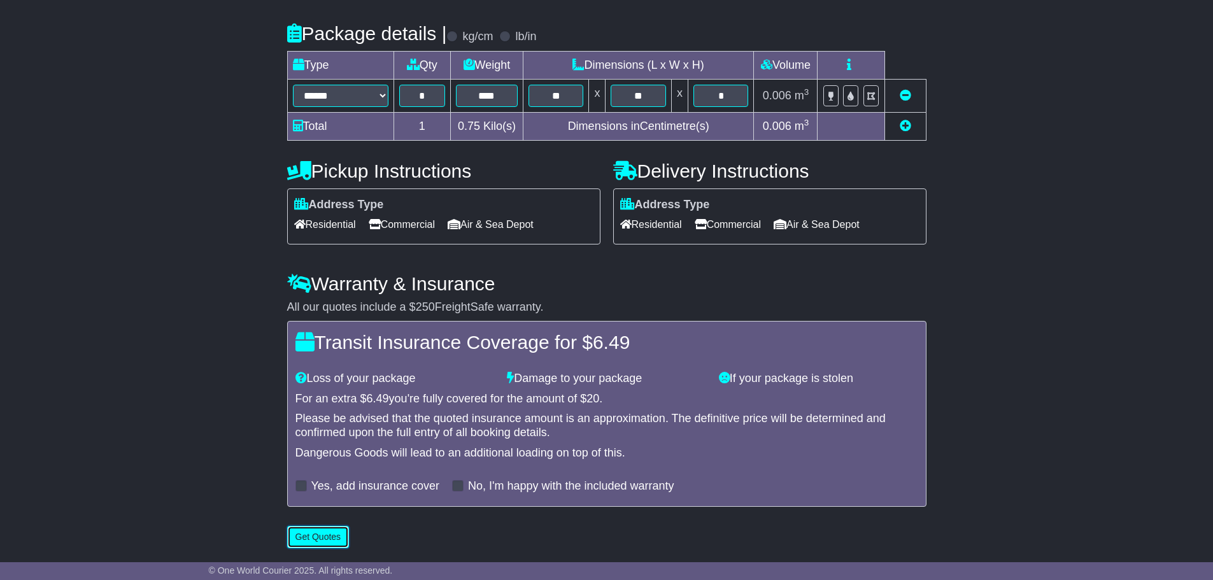 Image resolution: width=1213 pixels, height=580 pixels. Describe the element at coordinates (607, 307) in the screenshot. I see `div: All our quotes include a $ FreightSafe warranty.` at that location.